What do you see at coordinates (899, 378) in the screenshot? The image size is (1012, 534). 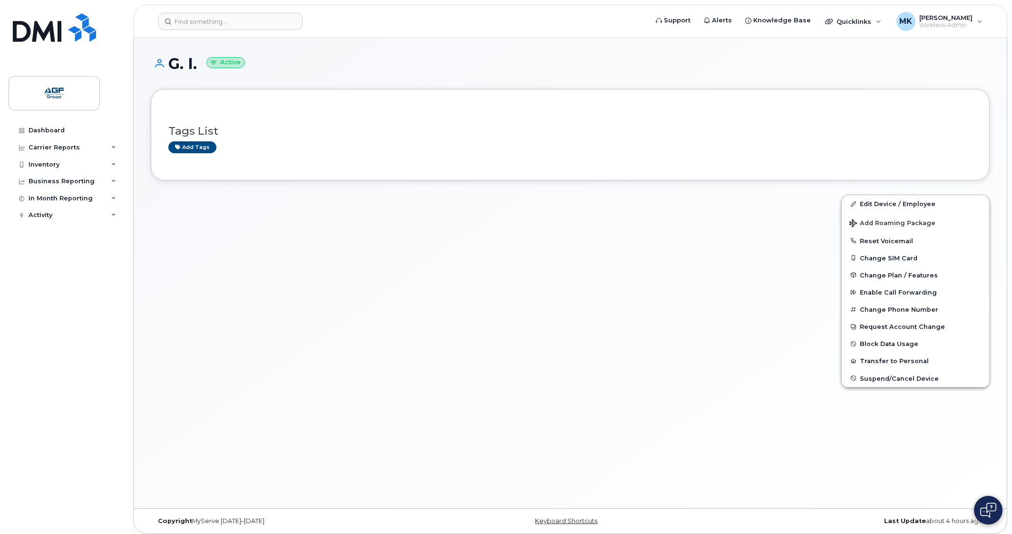 I see `span: Suspend/Cancel Device` at bounding box center [899, 378].